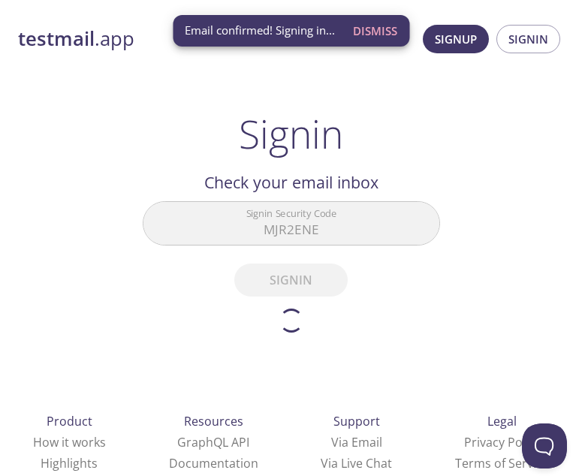  I want to click on span: Resources, so click(213, 421).